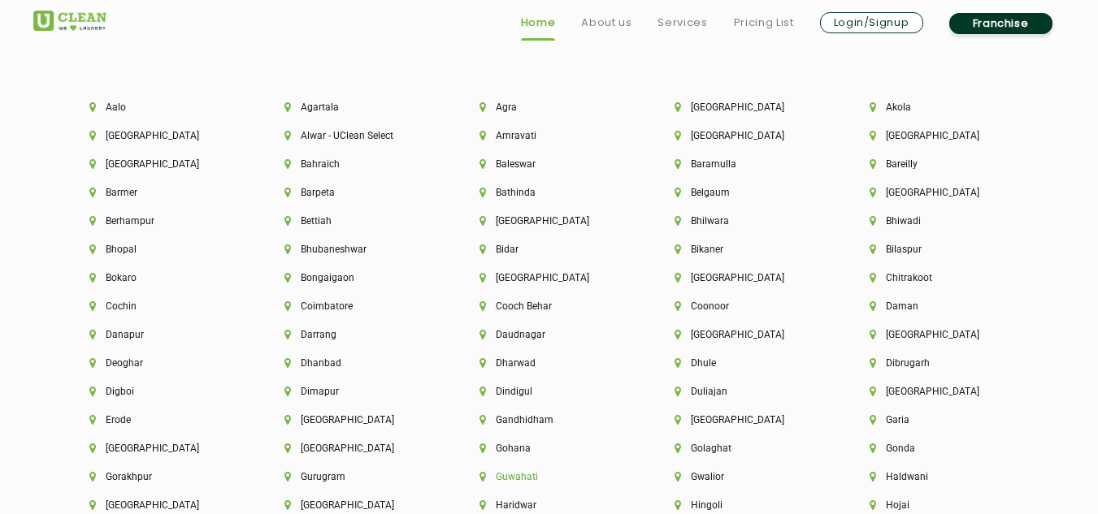 The width and height of the screenshot is (1098, 514). Describe the element at coordinates (744, 221) in the screenshot. I see `li: Bhilwara` at that location.